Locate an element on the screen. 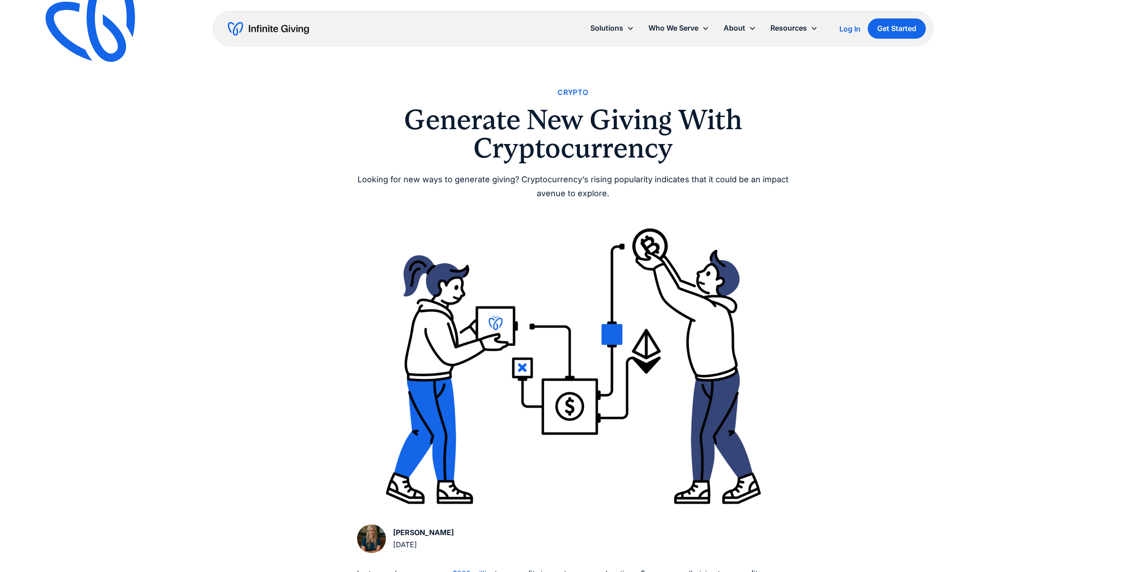 Image resolution: width=1146 pixels, height=572 pixels. h1: Generate New Giving With Cryptocurrency is located at coordinates (573, 134).